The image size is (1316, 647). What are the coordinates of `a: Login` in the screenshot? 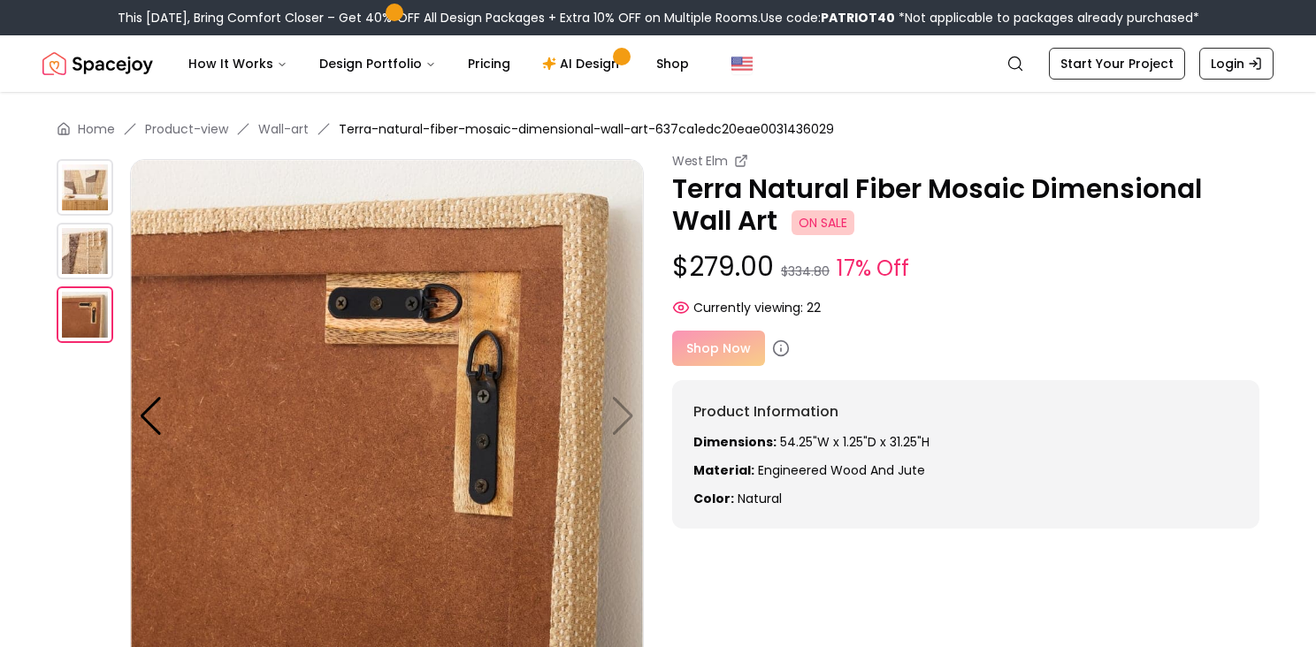 It's located at (1237, 64).